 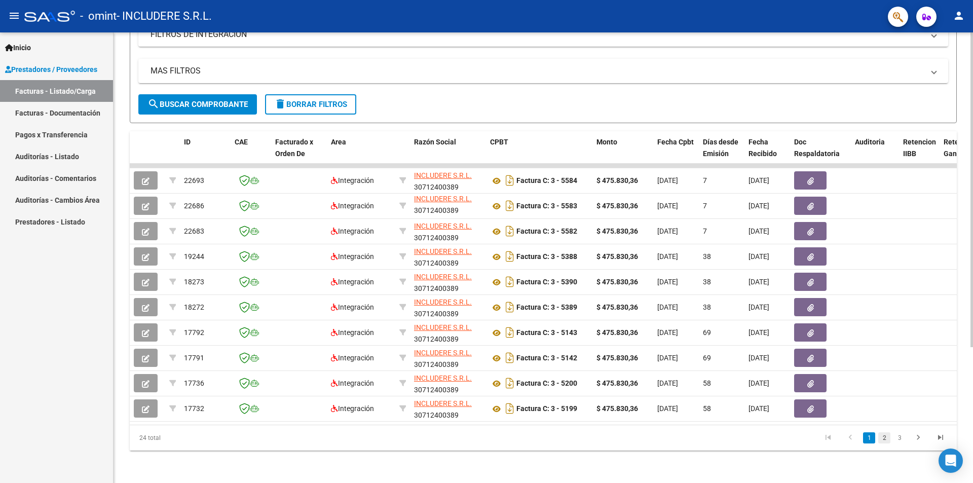 I want to click on a: 2, so click(x=885, y=438).